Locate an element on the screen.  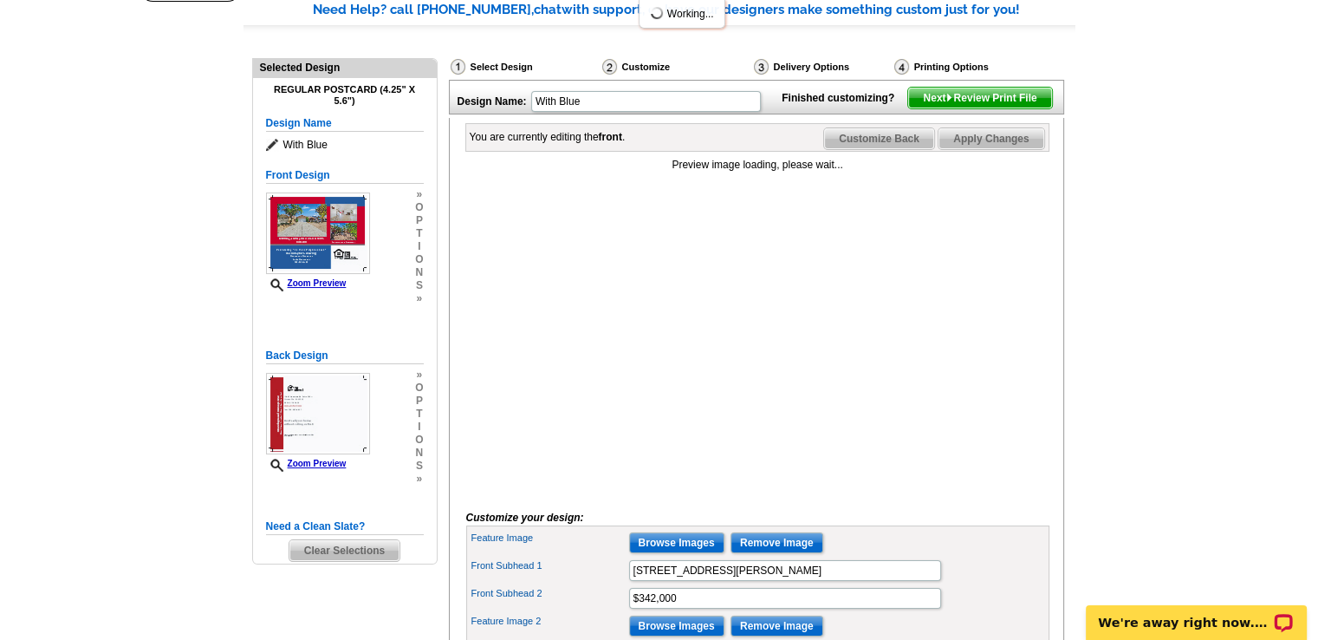
span: With Blue is located at coordinates (345, 145).